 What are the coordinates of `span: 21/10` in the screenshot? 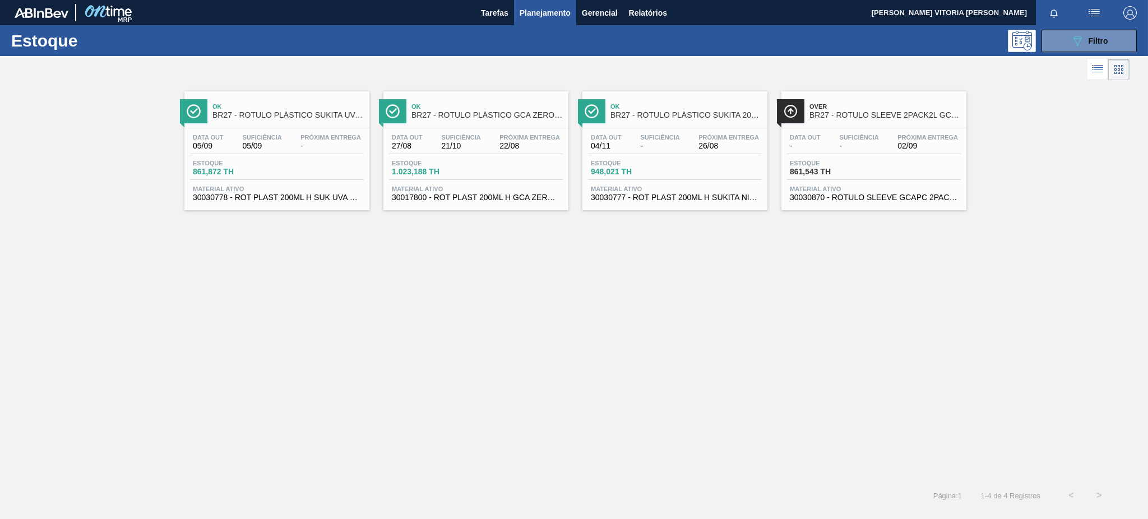 It's located at (461, 146).